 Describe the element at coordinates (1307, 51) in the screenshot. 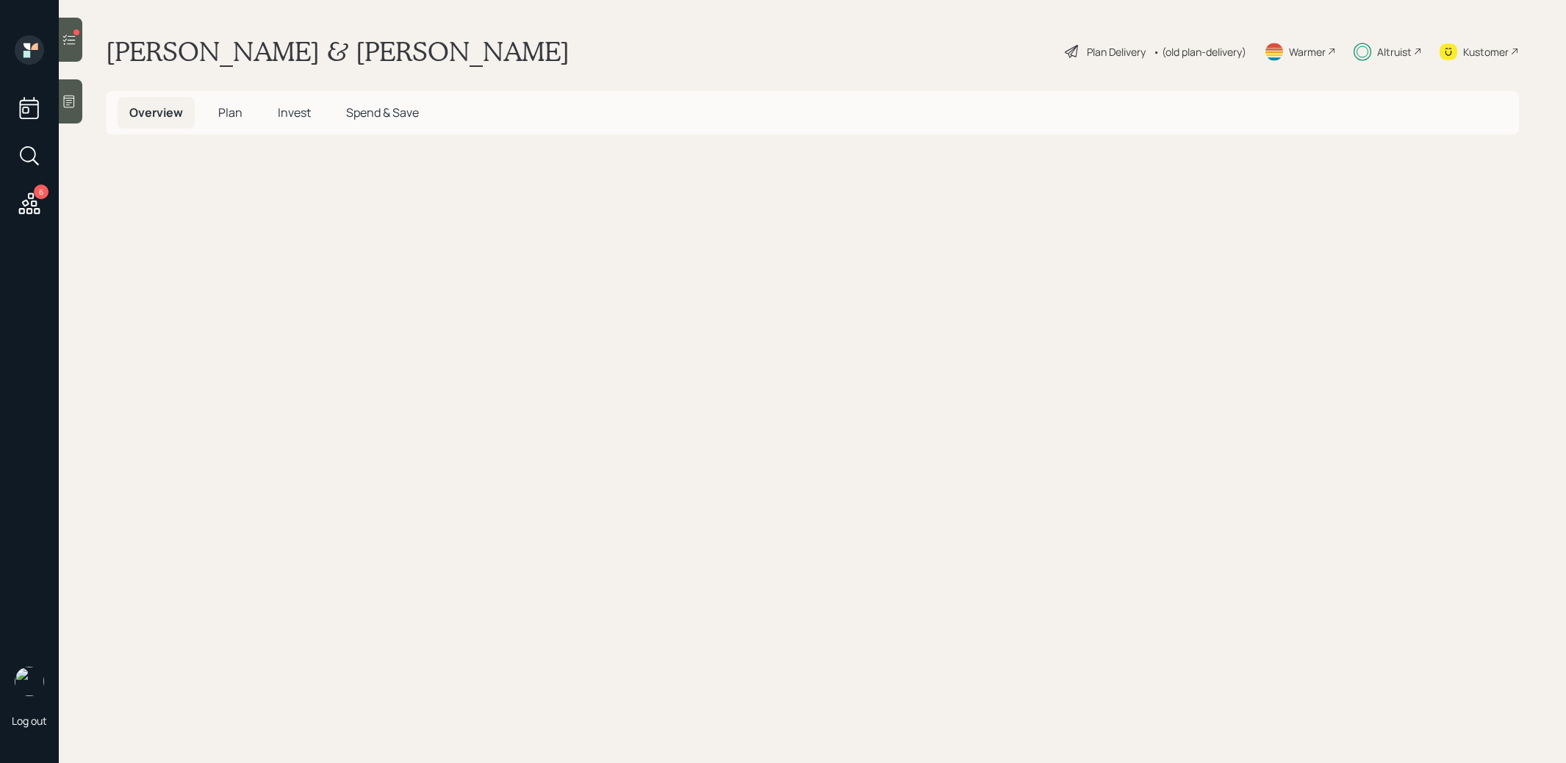

I see `div: Warmer` at that location.